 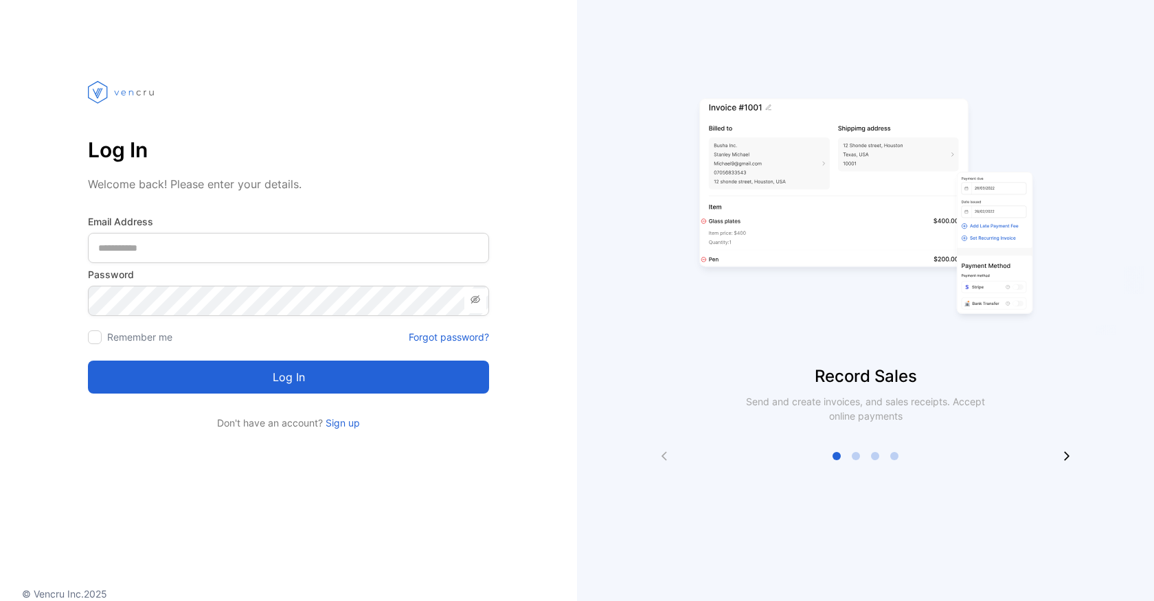 I want to click on p: Welcome back! Please enter your details., so click(x=288, y=184).